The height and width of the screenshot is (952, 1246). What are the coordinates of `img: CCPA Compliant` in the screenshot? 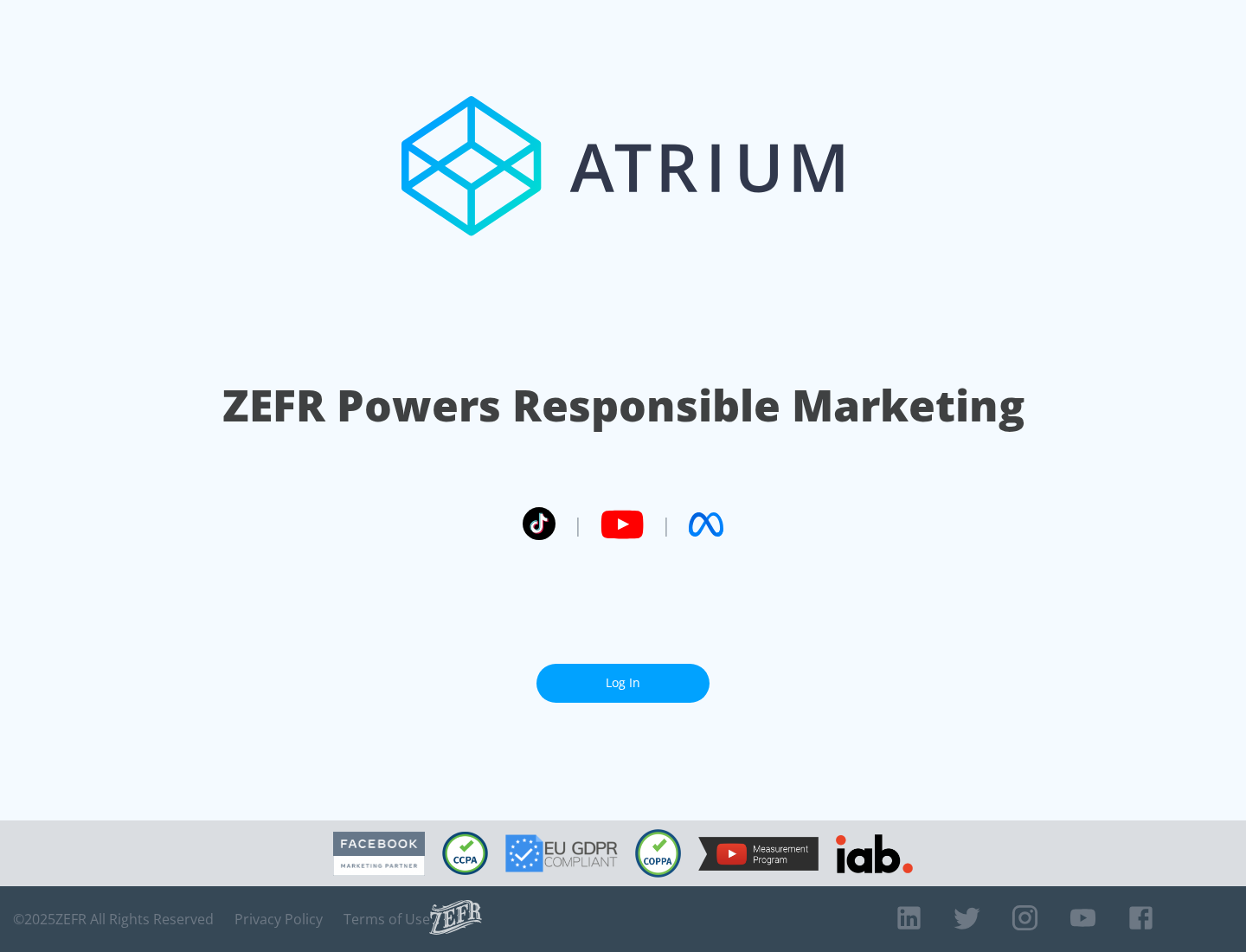 It's located at (465, 853).